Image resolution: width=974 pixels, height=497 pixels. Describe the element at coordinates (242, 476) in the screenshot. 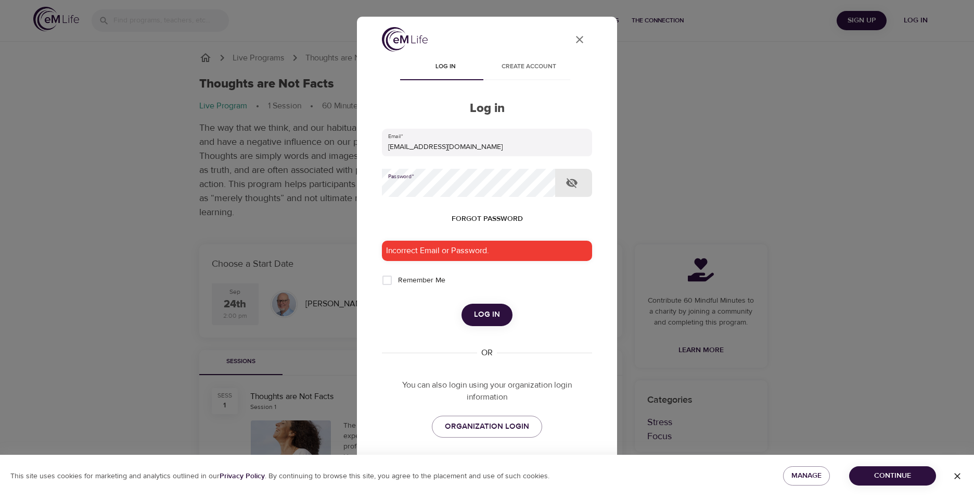

I see `b: Privacy Policy` at that location.